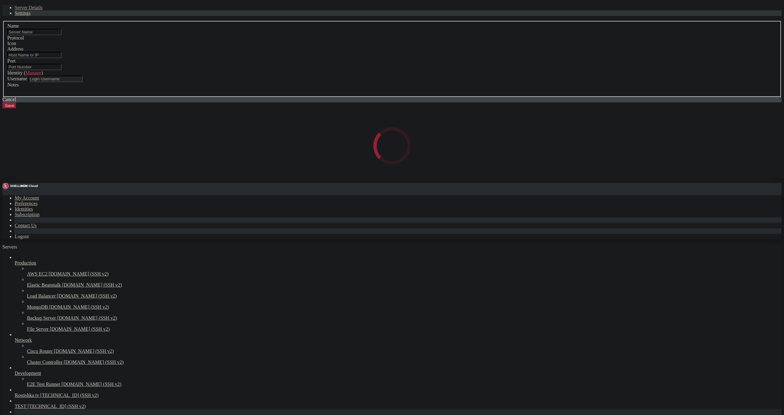 This screenshot has width=784, height=415. What do you see at coordinates (26, 225) in the screenshot?
I see `a: Contact Us` at bounding box center [26, 225].